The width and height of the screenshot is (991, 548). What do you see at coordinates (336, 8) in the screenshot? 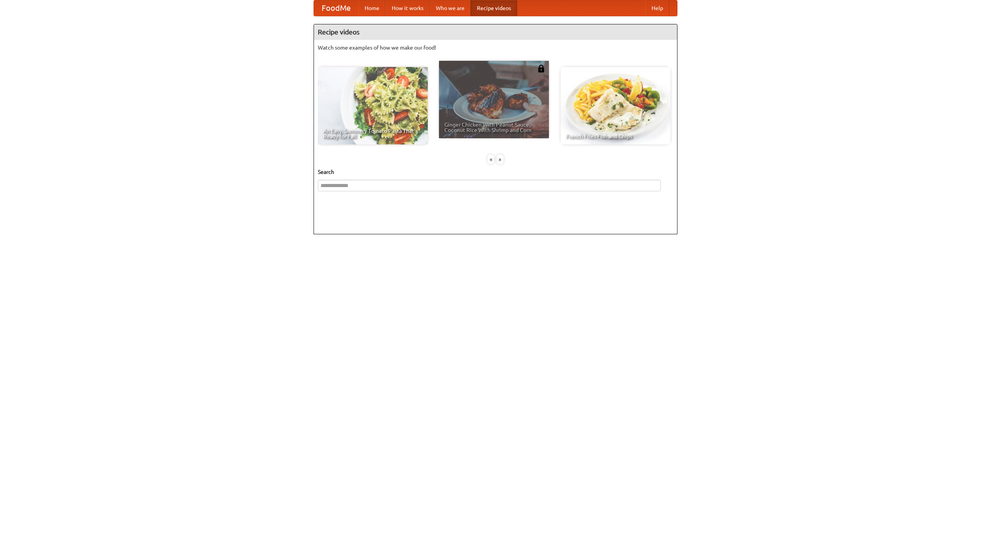
I see `a: FoodMe` at bounding box center [336, 8].